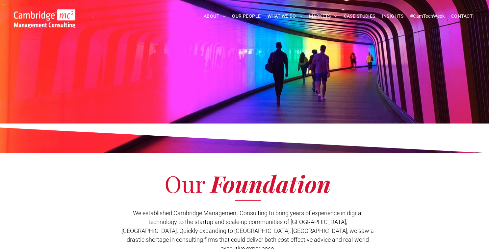  What do you see at coordinates (323, 16) in the screenshot?
I see `a: MARKETS` at bounding box center [323, 16].